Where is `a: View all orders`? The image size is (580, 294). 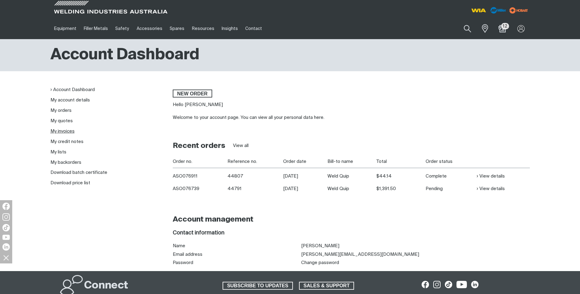 a: View all orders is located at coordinates (241, 146).